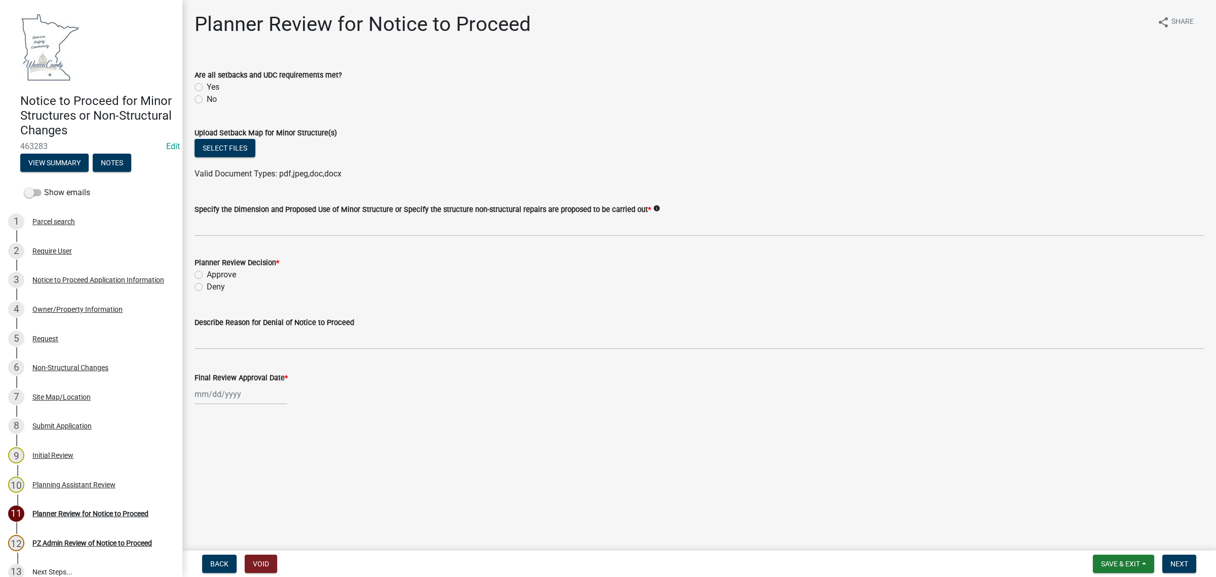 The image size is (1216, 577). What do you see at coordinates (265, 133) in the screenshot?
I see `label: Upload Setback Map for Minor Structure(s)` at bounding box center [265, 133].